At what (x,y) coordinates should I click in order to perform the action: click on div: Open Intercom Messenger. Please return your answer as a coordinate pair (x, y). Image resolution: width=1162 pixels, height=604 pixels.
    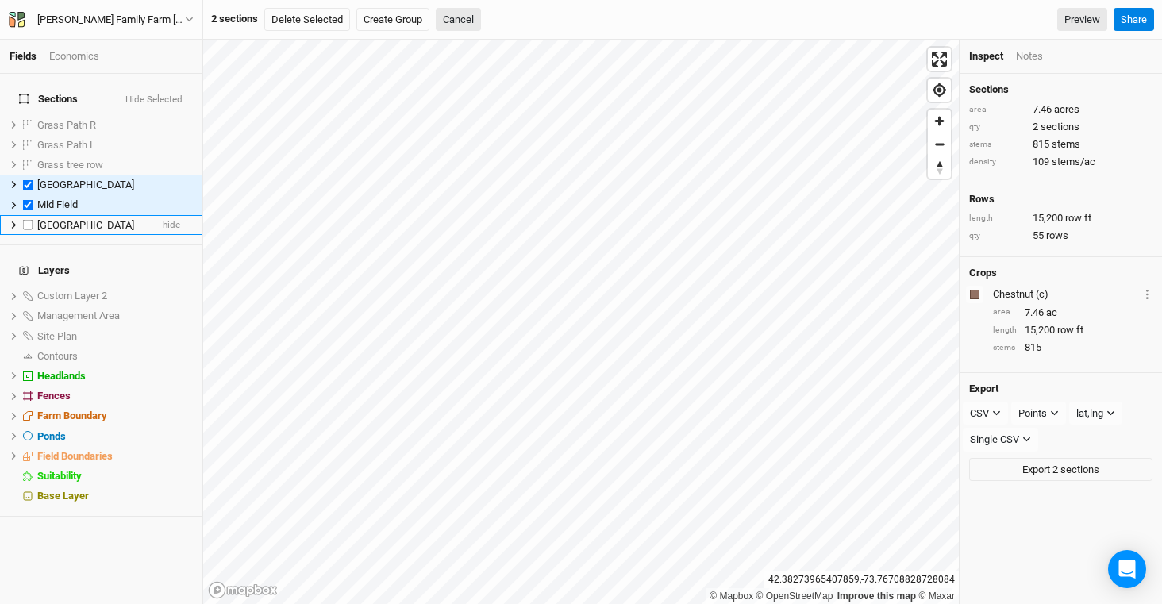
    Looking at the image, I should click on (1127, 569).